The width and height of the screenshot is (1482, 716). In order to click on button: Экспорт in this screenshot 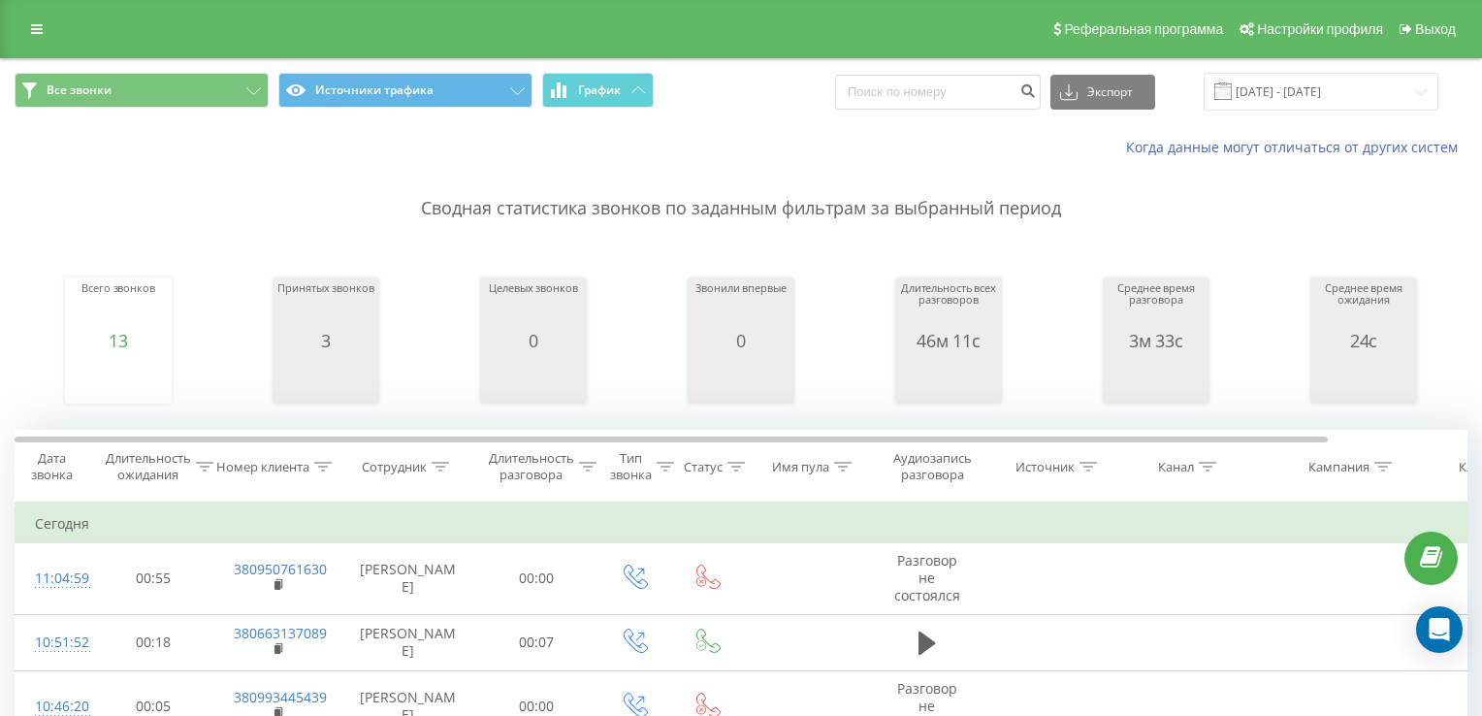, I will do `click(1102, 92)`.